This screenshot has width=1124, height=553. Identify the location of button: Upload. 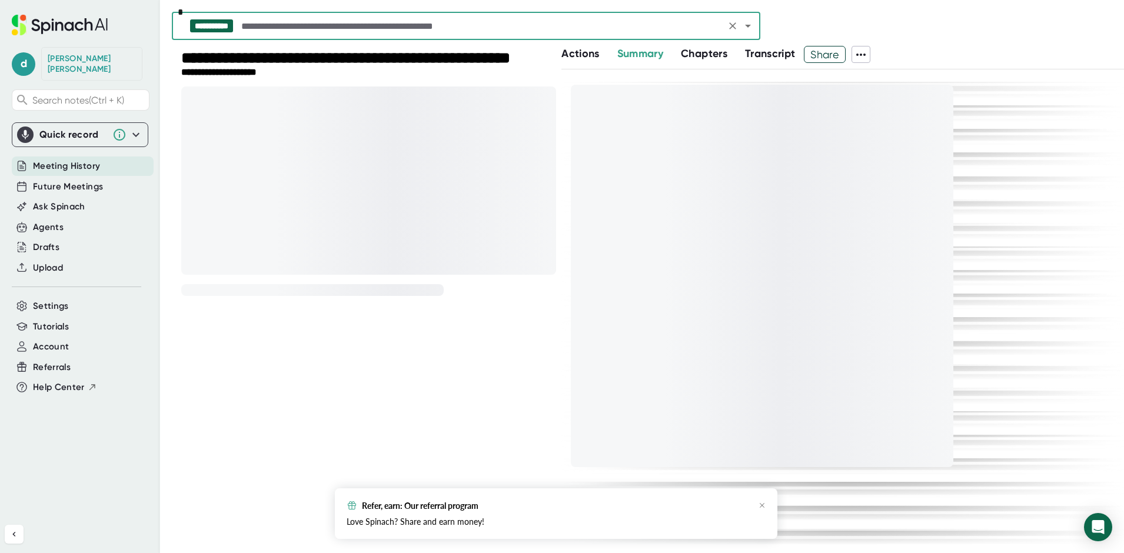
(48, 268).